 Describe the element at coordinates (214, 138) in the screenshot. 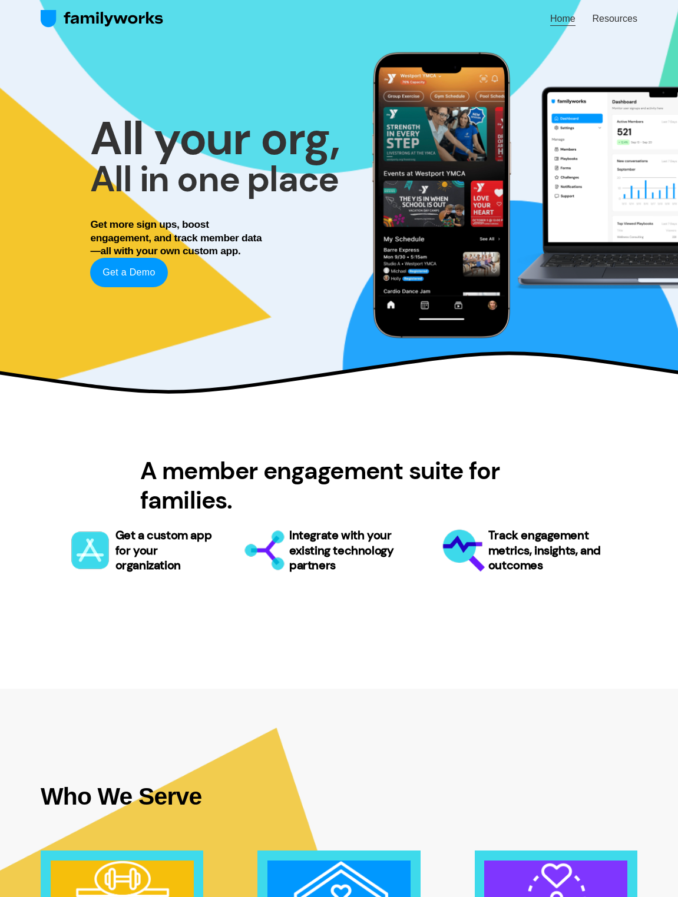

I see `strong: All your org,` at that location.